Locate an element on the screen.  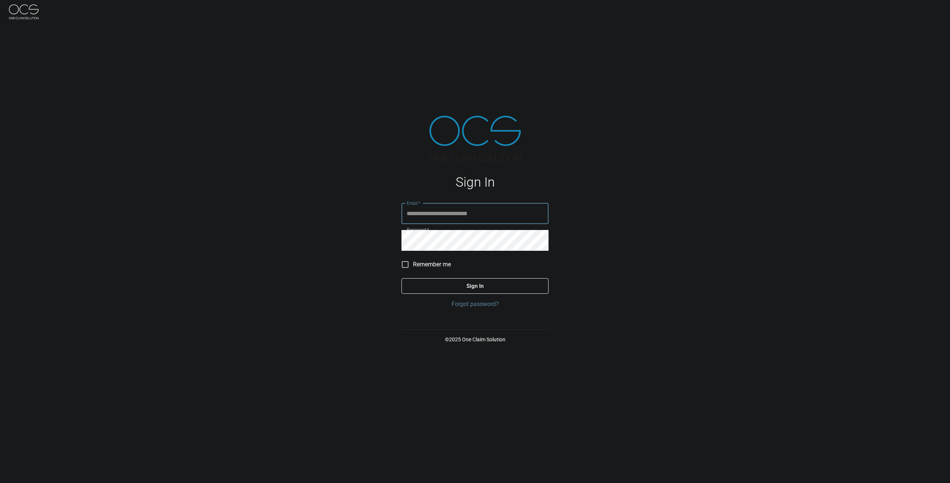
label: Password is located at coordinates (418, 230).